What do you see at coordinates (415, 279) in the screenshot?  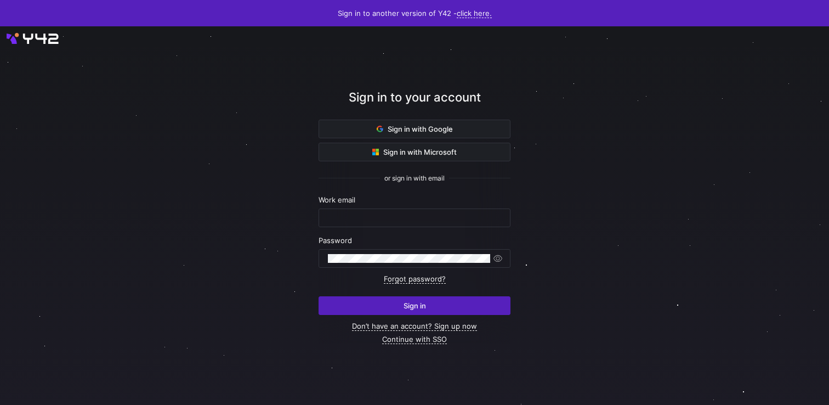 I see `a: Forgot password?` at bounding box center [415, 279].